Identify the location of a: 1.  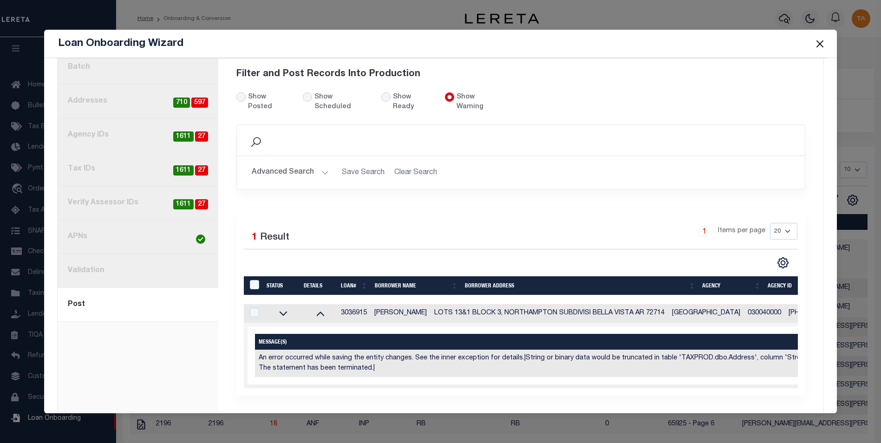
(704, 231).